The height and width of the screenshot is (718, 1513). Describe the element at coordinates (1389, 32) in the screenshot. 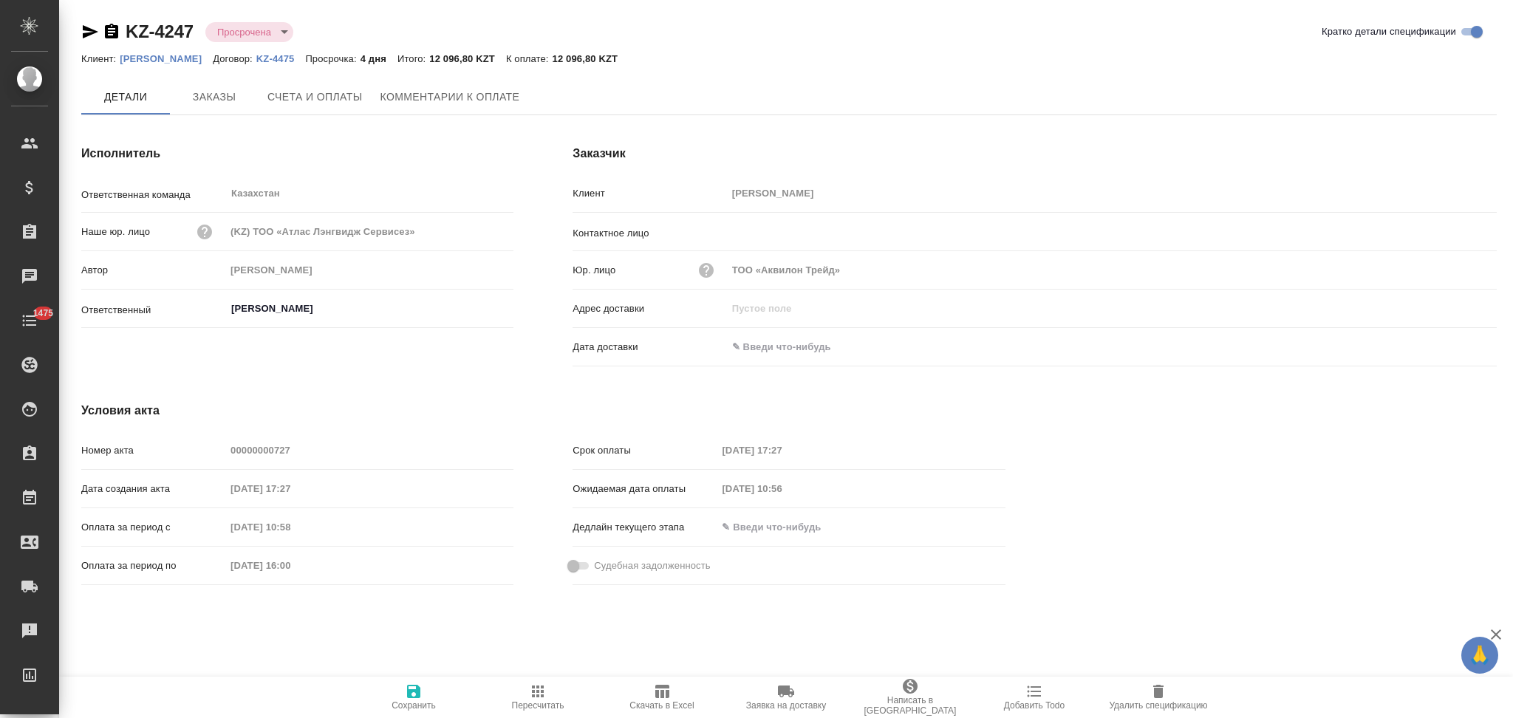

I see `span: Кратко детали спецификации` at that location.